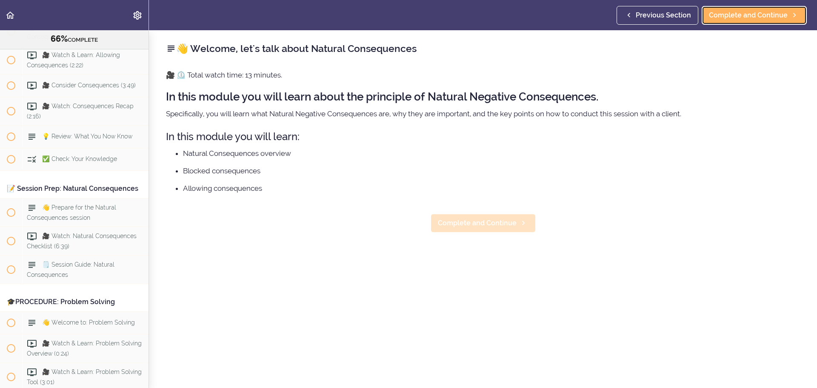 The width and height of the screenshot is (817, 388). What do you see at coordinates (73, 60) in the screenshot?
I see `span: 🎥 Watch & Learn: Allowing Consequences (2:22)` at bounding box center [73, 60].